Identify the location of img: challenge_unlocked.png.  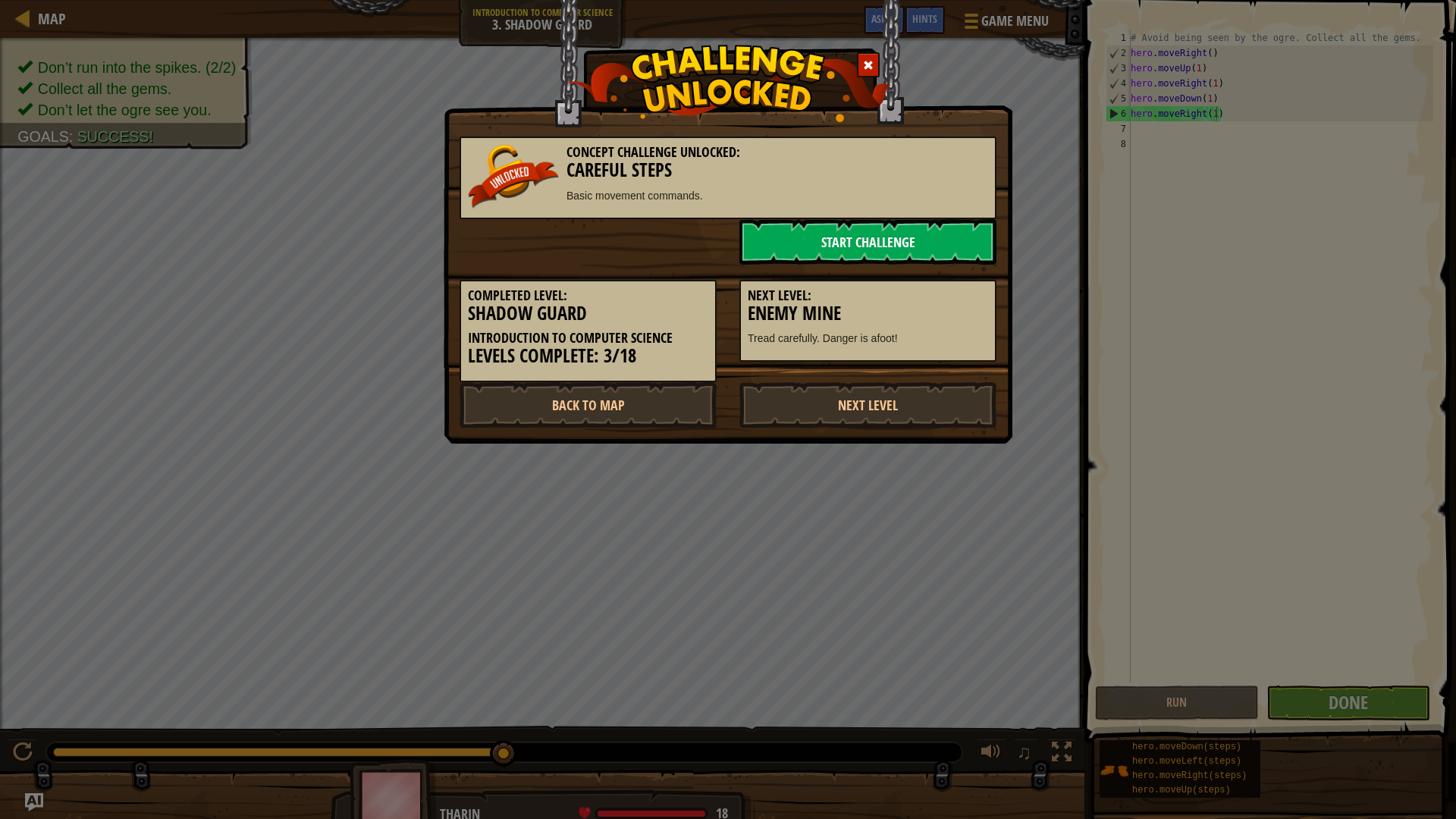
(728, 83).